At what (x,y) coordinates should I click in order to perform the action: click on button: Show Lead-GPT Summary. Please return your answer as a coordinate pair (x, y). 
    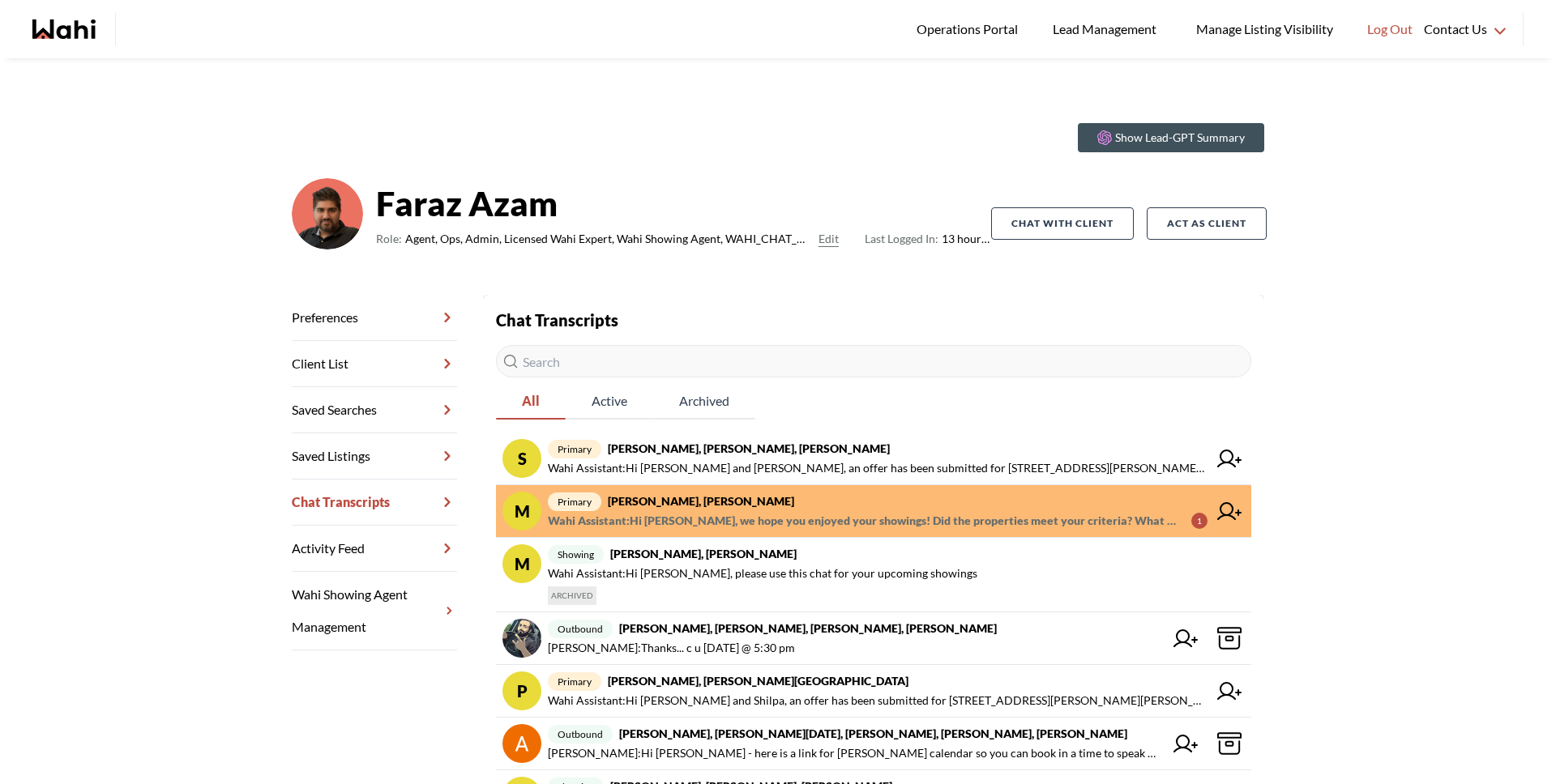
    Looking at the image, I should click on (1171, 137).